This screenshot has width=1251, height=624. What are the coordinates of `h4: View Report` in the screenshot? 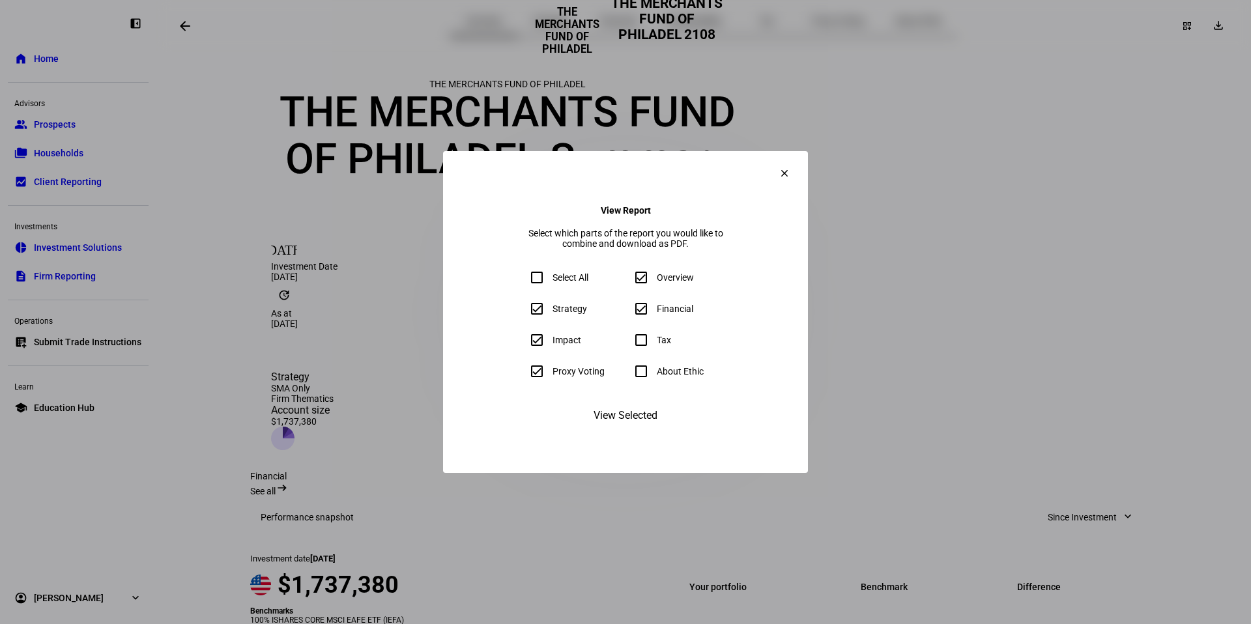 It's located at (626, 210).